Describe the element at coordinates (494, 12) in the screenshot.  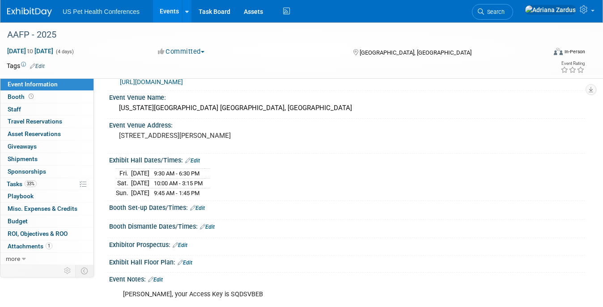
I see `span: Search` at that location.